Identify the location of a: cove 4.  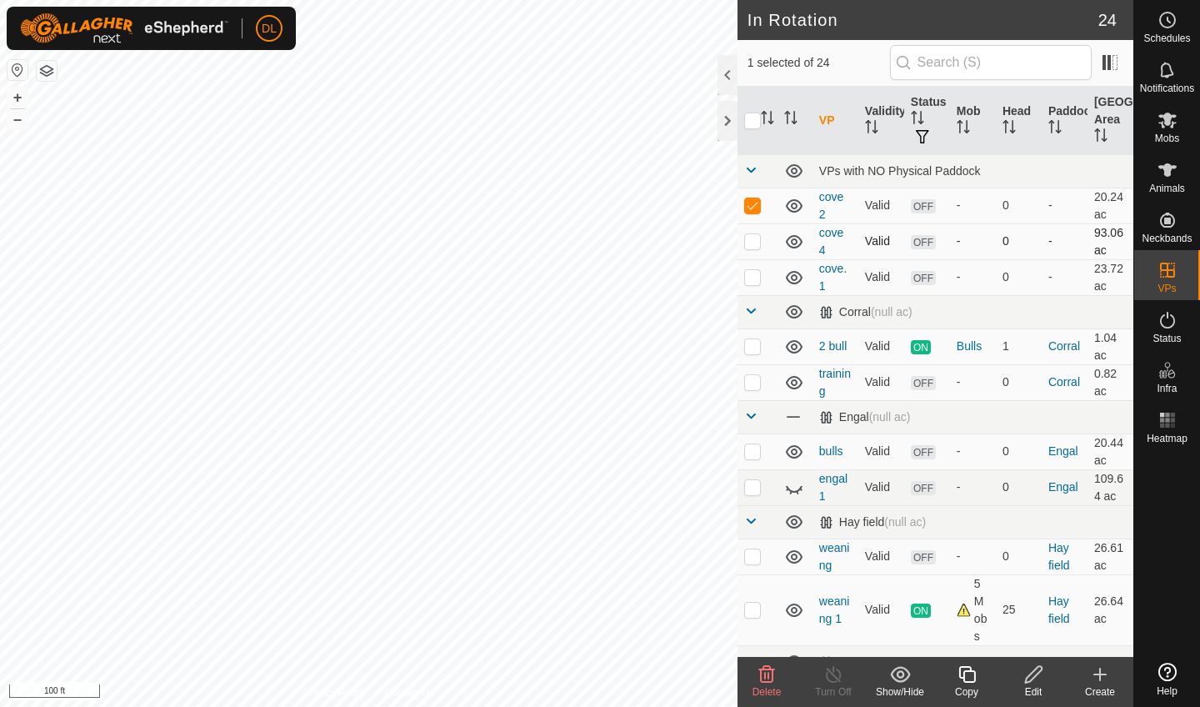
(832, 241).